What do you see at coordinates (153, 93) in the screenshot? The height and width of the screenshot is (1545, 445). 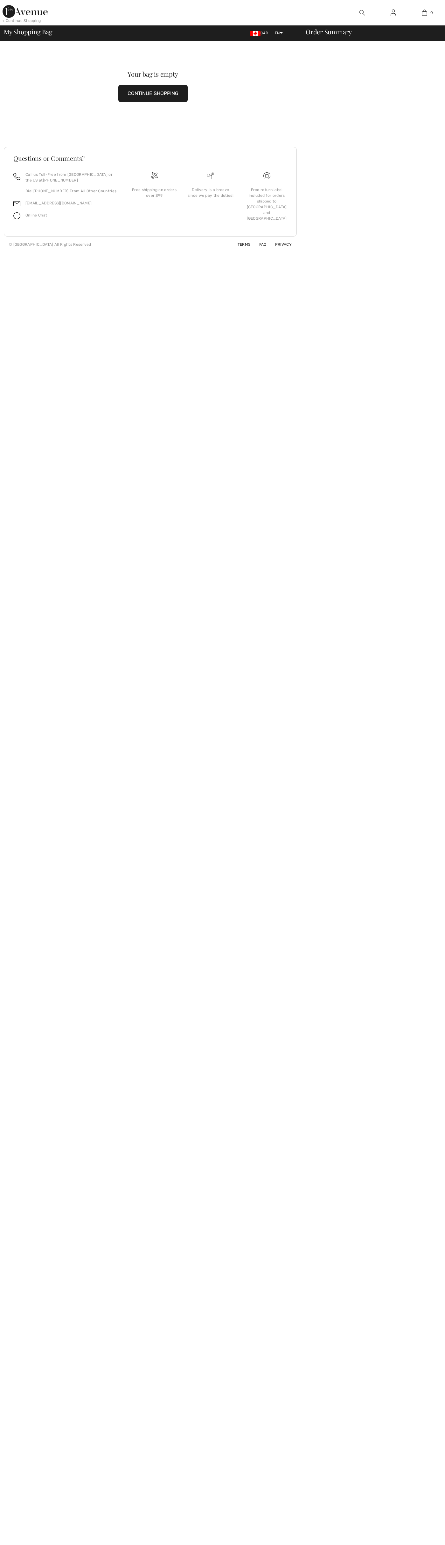 I see `button: CONTINUE SHOPPING` at bounding box center [153, 93].